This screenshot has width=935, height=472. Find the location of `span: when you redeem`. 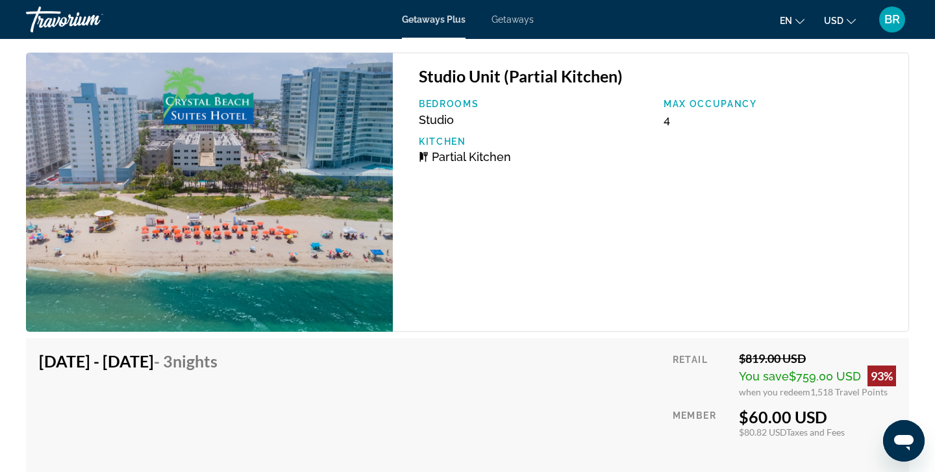

span: when you redeem is located at coordinates (775, 392).